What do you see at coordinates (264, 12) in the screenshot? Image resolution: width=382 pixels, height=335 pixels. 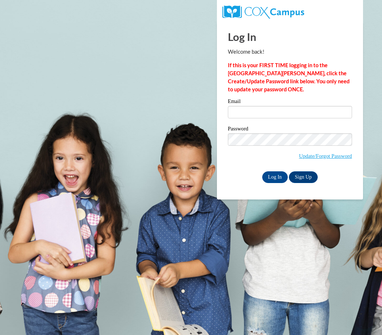 I see `img: COX Campus` at bounding box center [264, 12].